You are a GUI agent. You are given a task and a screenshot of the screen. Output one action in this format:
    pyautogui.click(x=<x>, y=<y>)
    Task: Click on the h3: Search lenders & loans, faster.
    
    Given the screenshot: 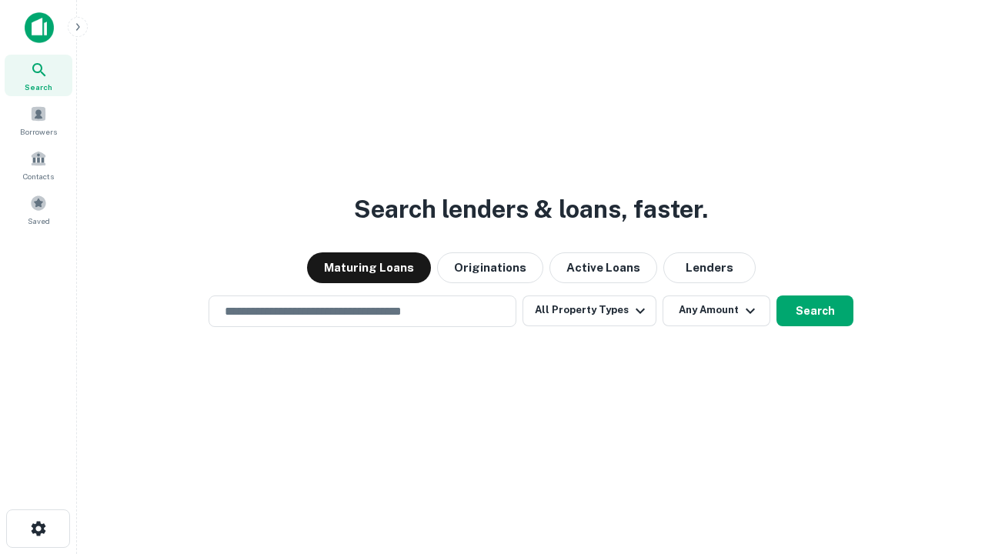 What is the action you would take?
    pyautogui.click(x=531, y=209)
    